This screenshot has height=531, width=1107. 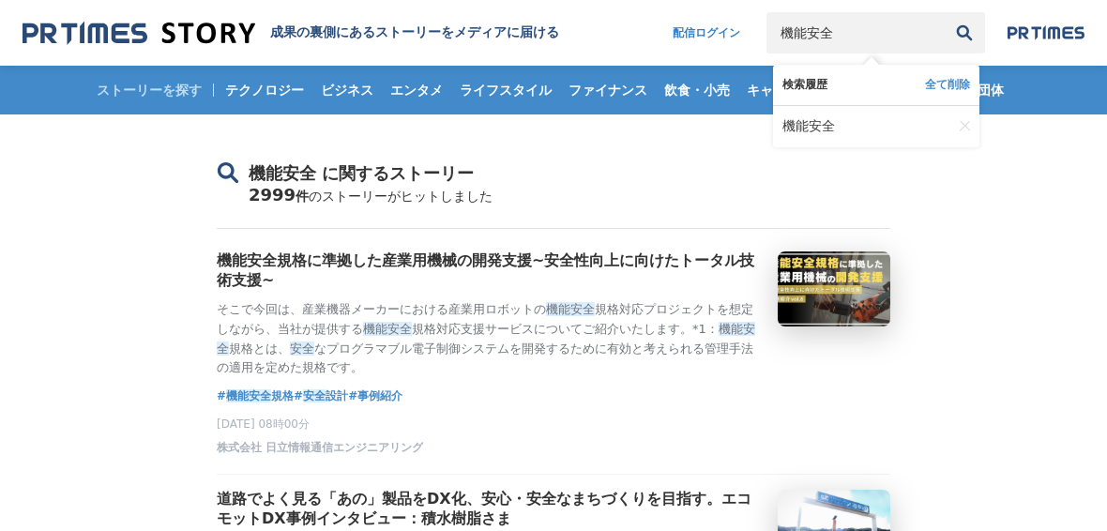 I want to click on a: キャリア・教育, so click(x=793, y=90).